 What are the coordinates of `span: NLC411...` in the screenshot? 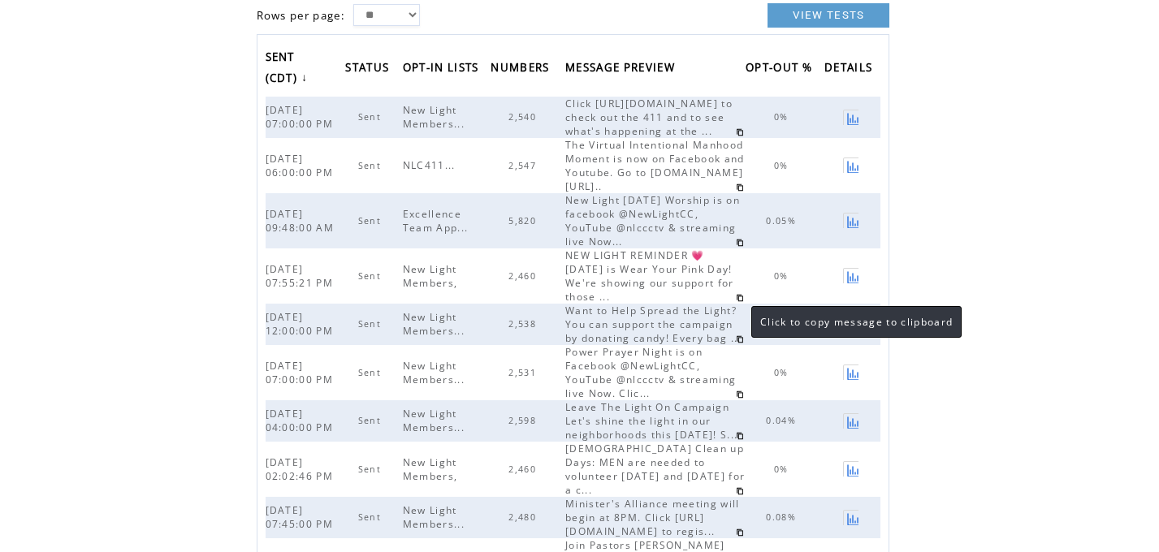 It's located at (431, 165).